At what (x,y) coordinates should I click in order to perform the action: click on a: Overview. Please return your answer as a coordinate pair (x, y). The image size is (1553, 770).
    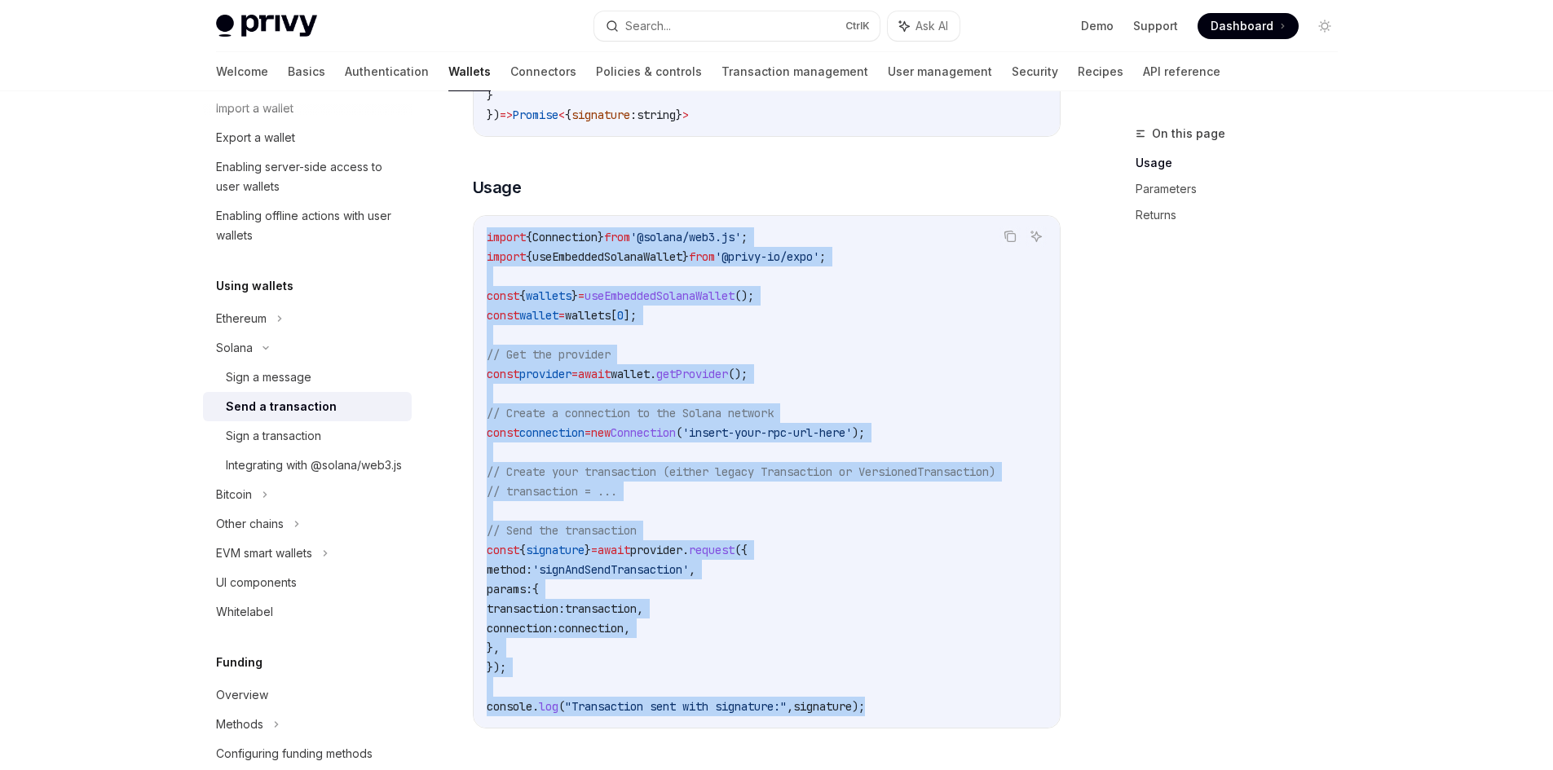
    Looking at the image, I should click on (307, 695).